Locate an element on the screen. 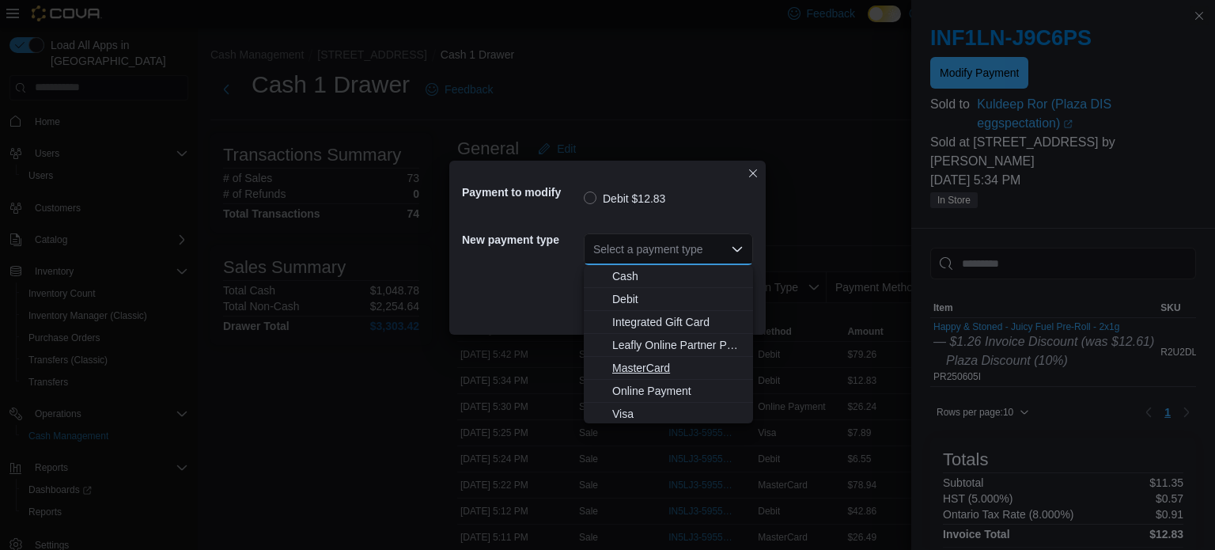 The width and height of the screenshot is (1215, 550). button: Close list of options is located at coordinates (738, 249).